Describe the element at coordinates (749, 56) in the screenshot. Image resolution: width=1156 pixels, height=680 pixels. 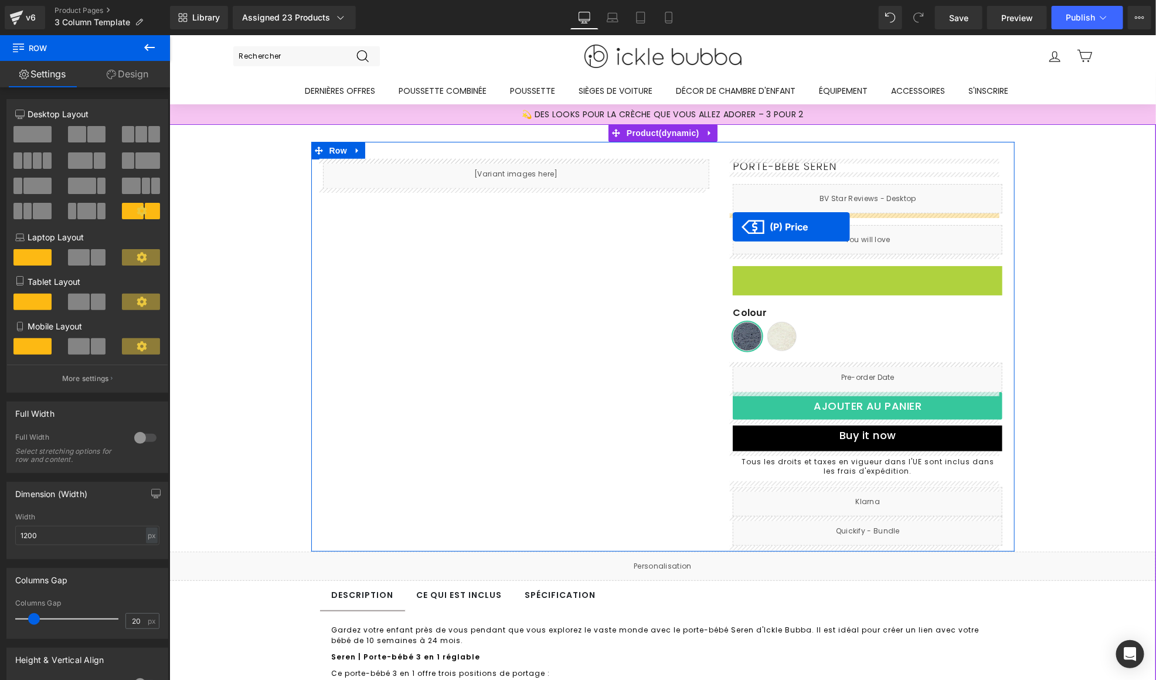
I see `a: Accessoires` at that location.